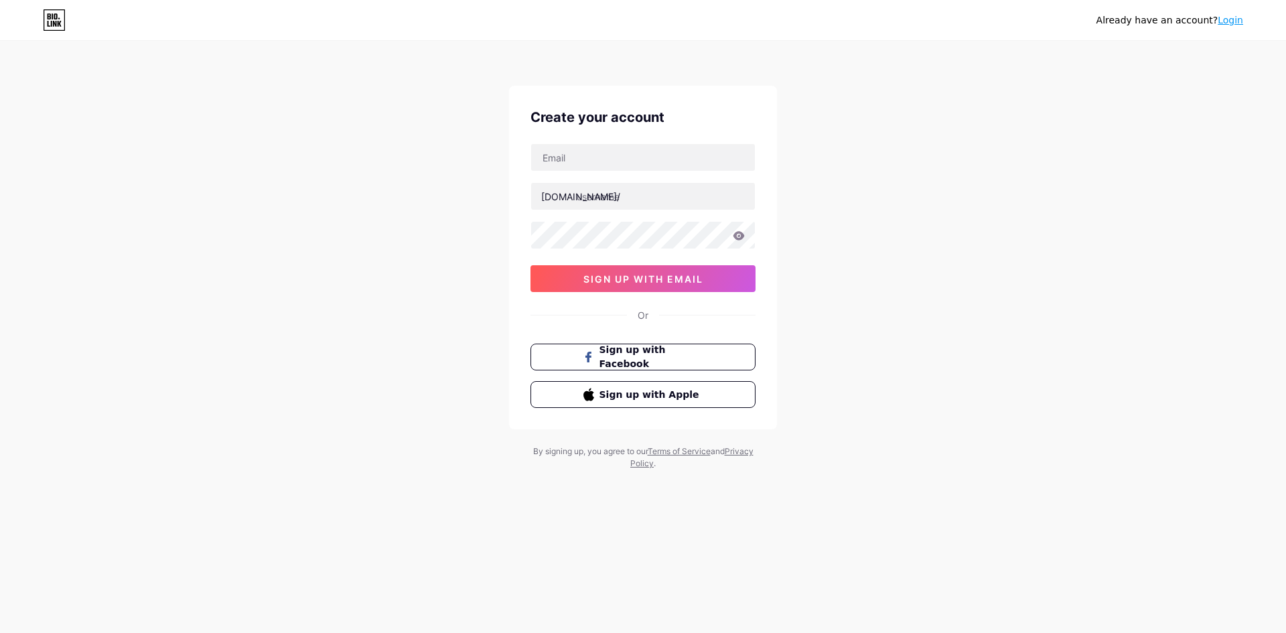 The image size is (1286, 633). Describe the element at coordinates (643, 279) in the screenshot. I see `span: sign up with email` at that location.